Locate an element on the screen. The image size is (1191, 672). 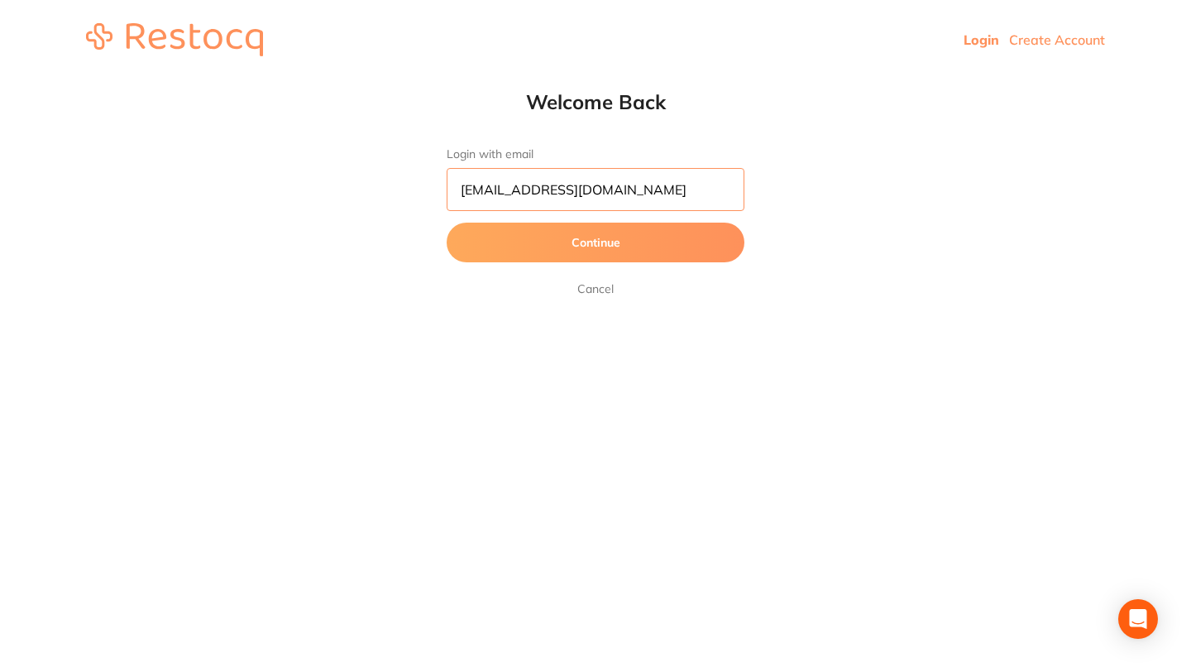
button: Continue is located at coordinates (596, 242).